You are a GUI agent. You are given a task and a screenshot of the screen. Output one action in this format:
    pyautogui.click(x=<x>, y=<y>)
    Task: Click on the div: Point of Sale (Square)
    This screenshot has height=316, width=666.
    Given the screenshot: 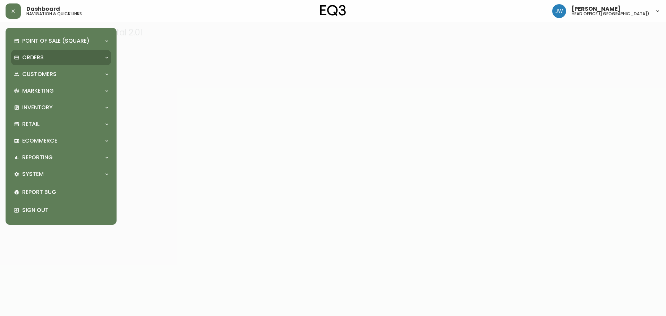 What is the action you would take?
    pyautogui.click(x=61, y=41)
    